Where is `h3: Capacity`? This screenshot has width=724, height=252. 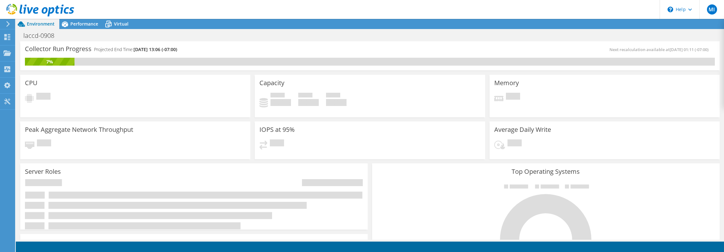 h3: Capacity is located at coordinates (272, 83).